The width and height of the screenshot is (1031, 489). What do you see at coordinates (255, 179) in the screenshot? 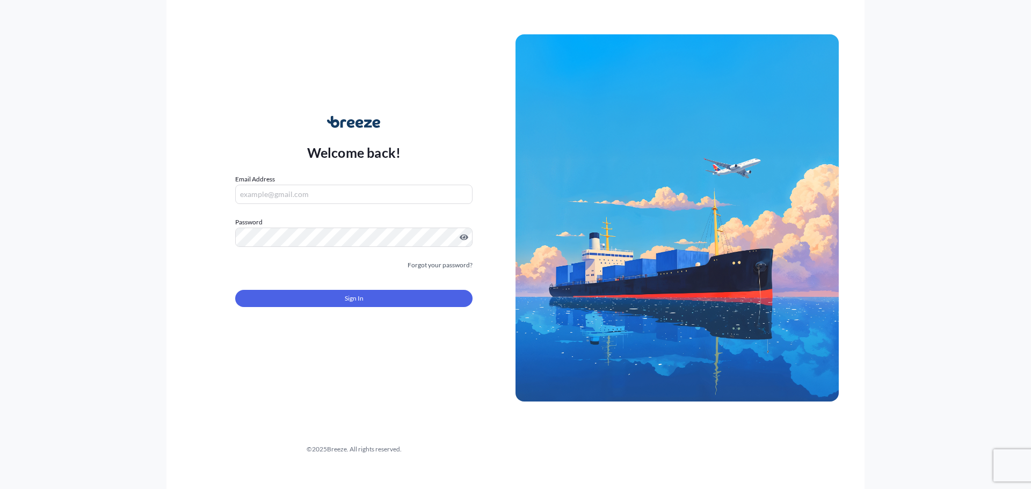
I see `label: Email Address` at bounding box center [255, 179].